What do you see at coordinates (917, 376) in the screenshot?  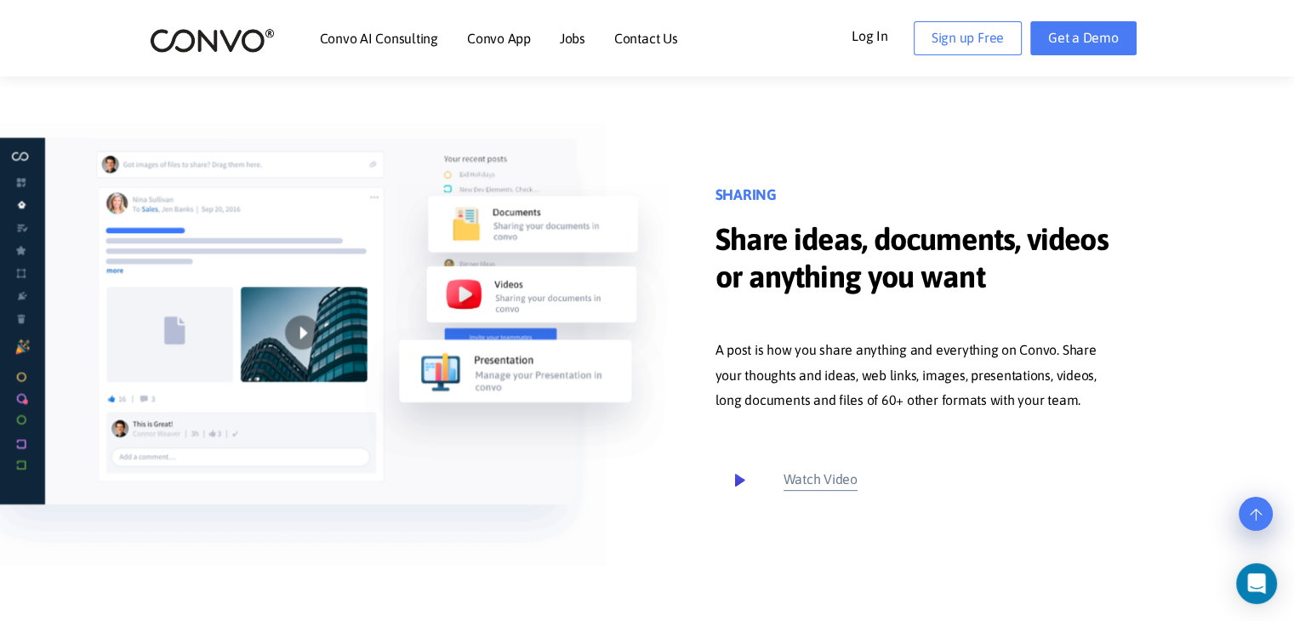 I see `p: A post is how you share anything and everything on Convo. Share your thoughts and ideas, web link...` at bounding box center [917, 376].